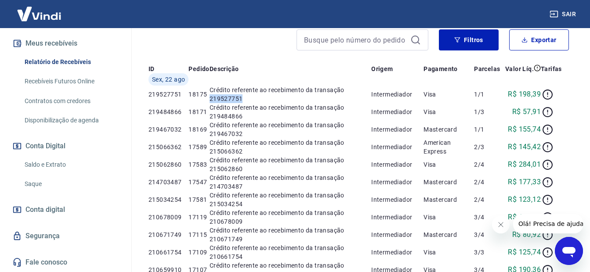 This screenshot has width=590, height=272. Describe the element at coordinates (199, 235) in the screenshot. I see `p: 17115` at that location.